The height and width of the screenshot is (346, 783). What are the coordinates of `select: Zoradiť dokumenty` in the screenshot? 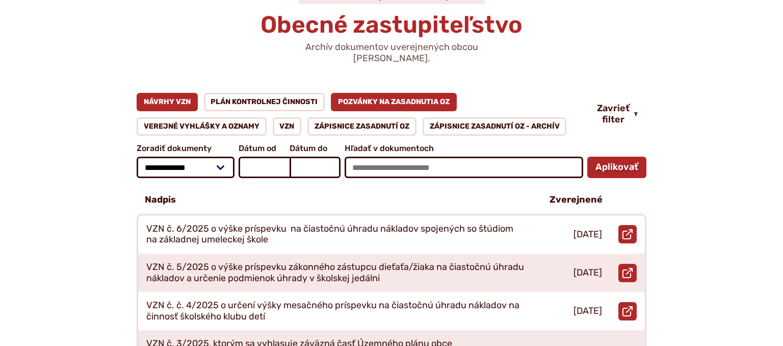 It's located at (186, 167).